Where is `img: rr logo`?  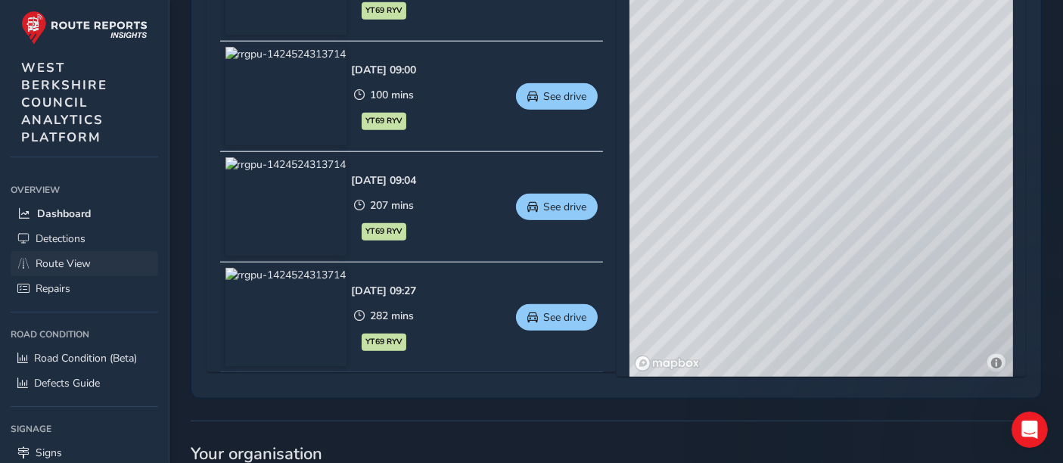
img: rr logo is located at coordinates (84, 27).